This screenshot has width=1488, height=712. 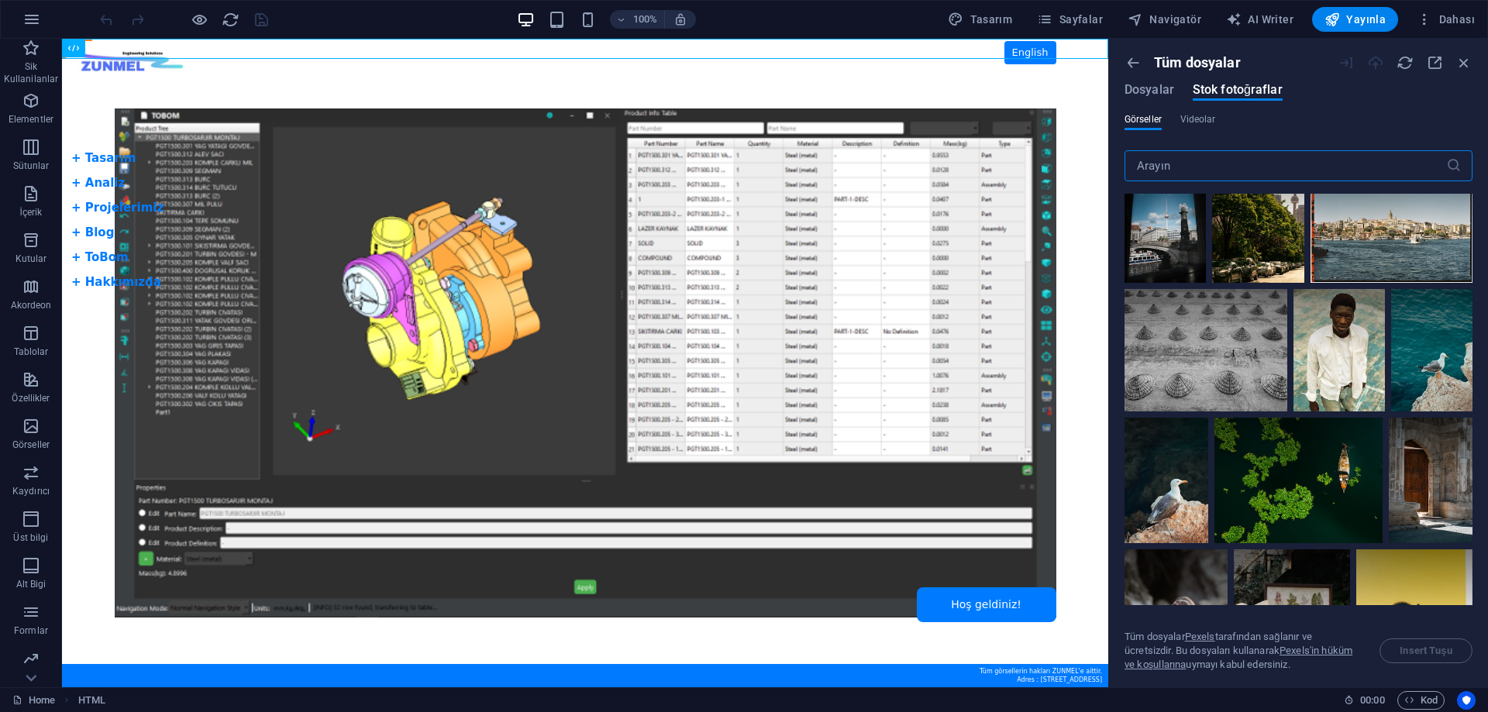 What do you see at coordinates (1070, 19) in the screenshot?
I see `span: Sayfalar` at bounding box center [1070, 19].